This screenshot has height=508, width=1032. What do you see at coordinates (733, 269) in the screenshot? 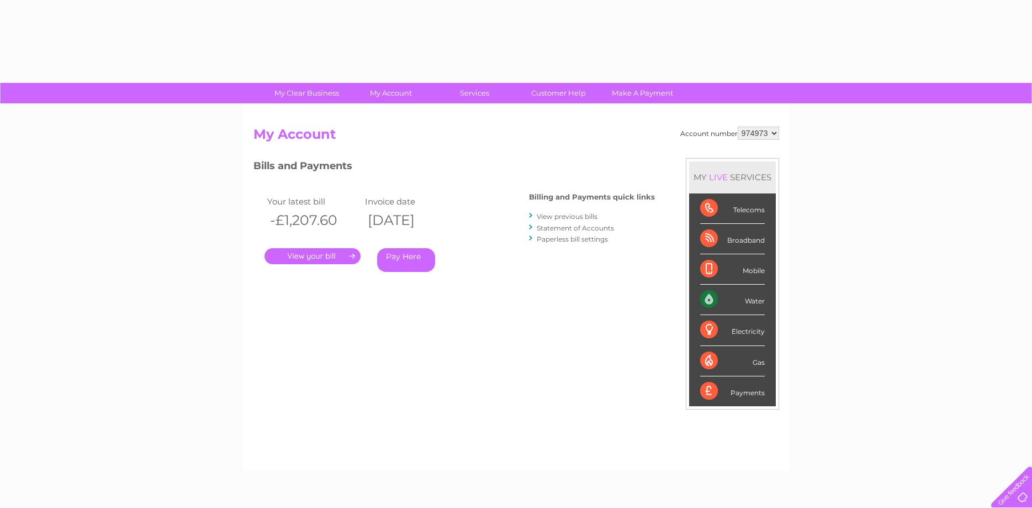
I see `div: Mobile` at bounding box center [733, 269].